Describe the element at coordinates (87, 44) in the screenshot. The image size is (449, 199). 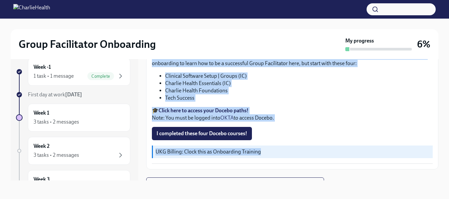
I see `h2: Group Facilitator Onboarding` at that location.